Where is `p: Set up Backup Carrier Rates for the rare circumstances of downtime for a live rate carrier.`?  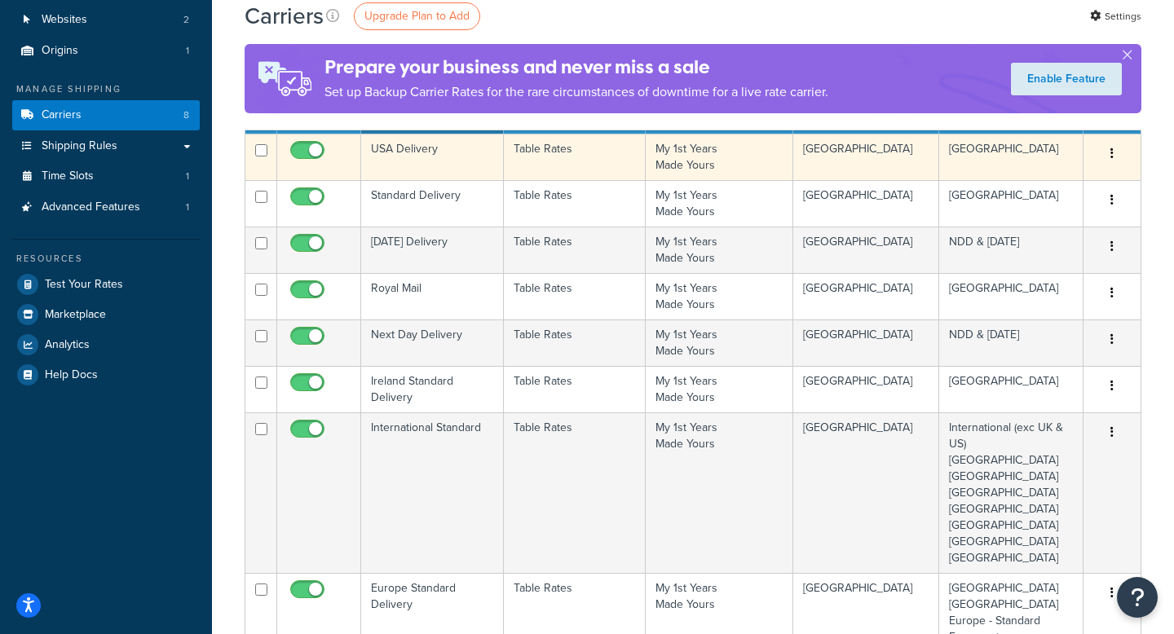
p: Set up Backup Carrier Rates for the rare circumstances of downtime for a live rate carrier. is located at coordinates (577, 92).